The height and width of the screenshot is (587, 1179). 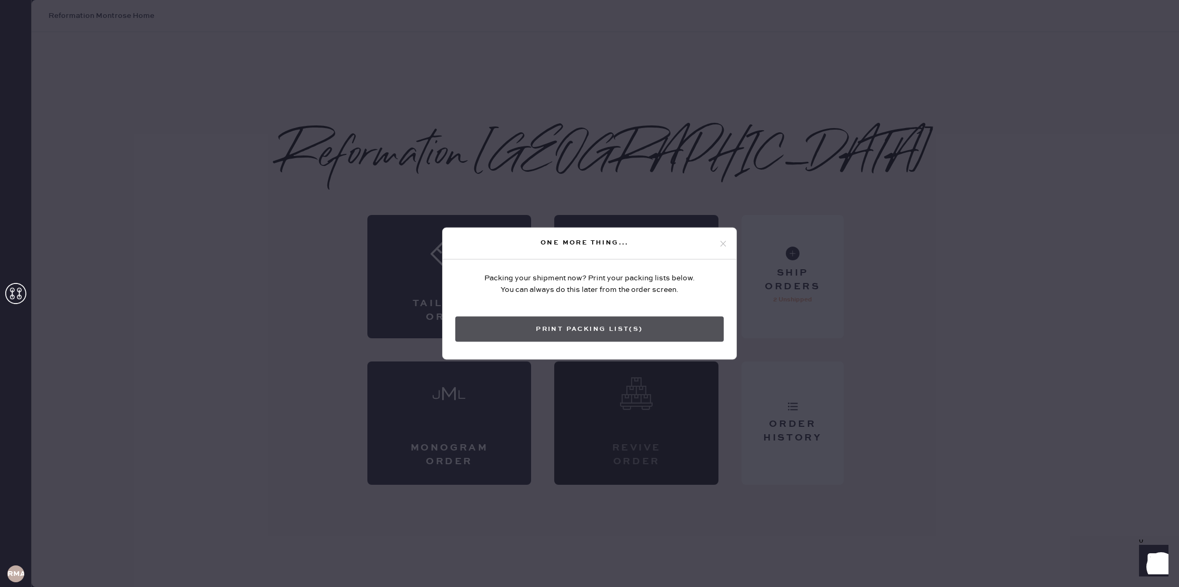 I want to click on button: Print Packing List(s), so click(x=590, y=329).